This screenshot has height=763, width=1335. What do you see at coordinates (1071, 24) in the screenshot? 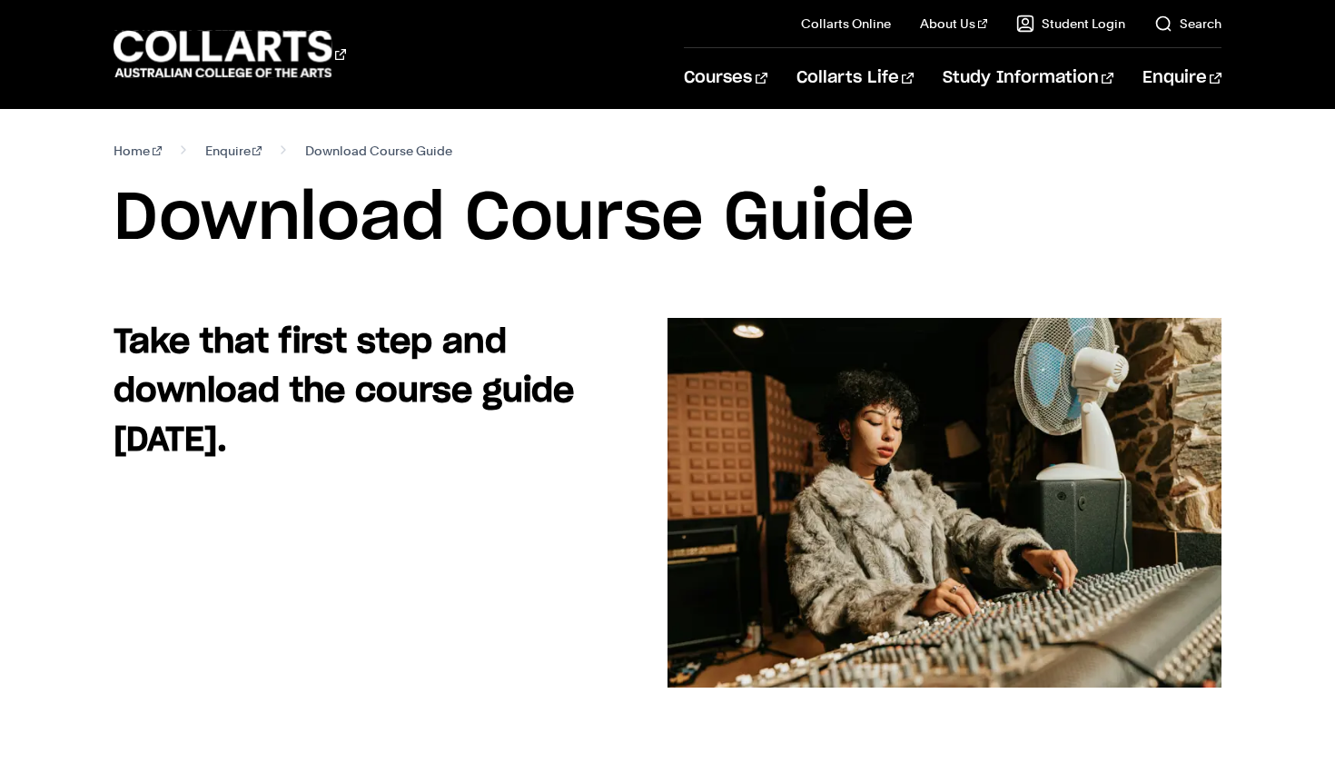
I see `a: Student Login` at bounding box center [1071, 24].